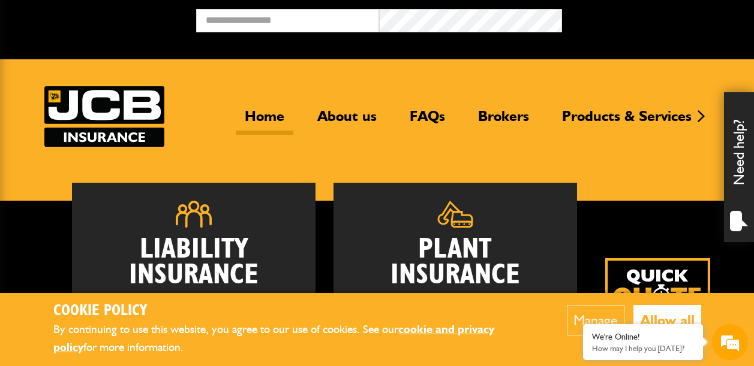 This screenshot has width=754, height=366. What do you see at coordinates (273, 339) in the screenshot?
I see `a: cookie and privacy policy` at bounding box center [273, 339].